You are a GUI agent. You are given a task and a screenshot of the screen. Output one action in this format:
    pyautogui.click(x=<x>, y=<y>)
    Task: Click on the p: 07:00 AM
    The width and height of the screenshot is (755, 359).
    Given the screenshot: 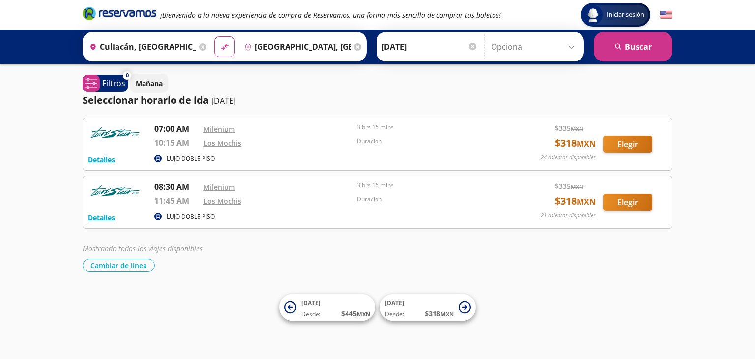 What is the action you would take?
    pyautogui.click(x=176, y=129)
    